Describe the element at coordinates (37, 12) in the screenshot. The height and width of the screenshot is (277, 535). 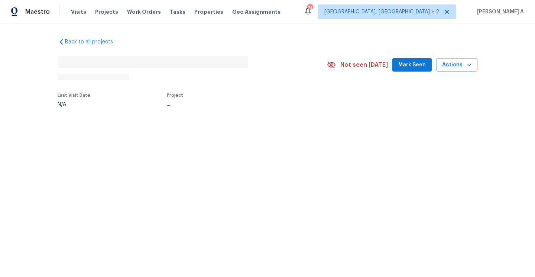
I see `span: Maestro` at that location.